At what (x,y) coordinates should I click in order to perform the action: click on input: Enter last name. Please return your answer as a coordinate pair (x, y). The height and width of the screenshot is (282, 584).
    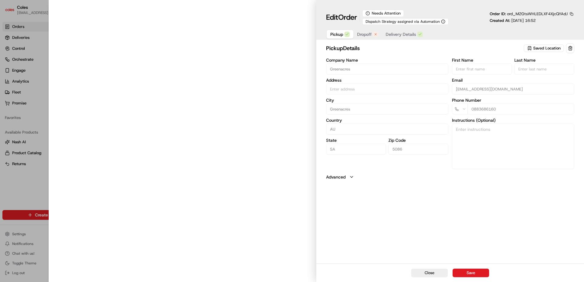
    Looking at the image, I should click on (544, 69).